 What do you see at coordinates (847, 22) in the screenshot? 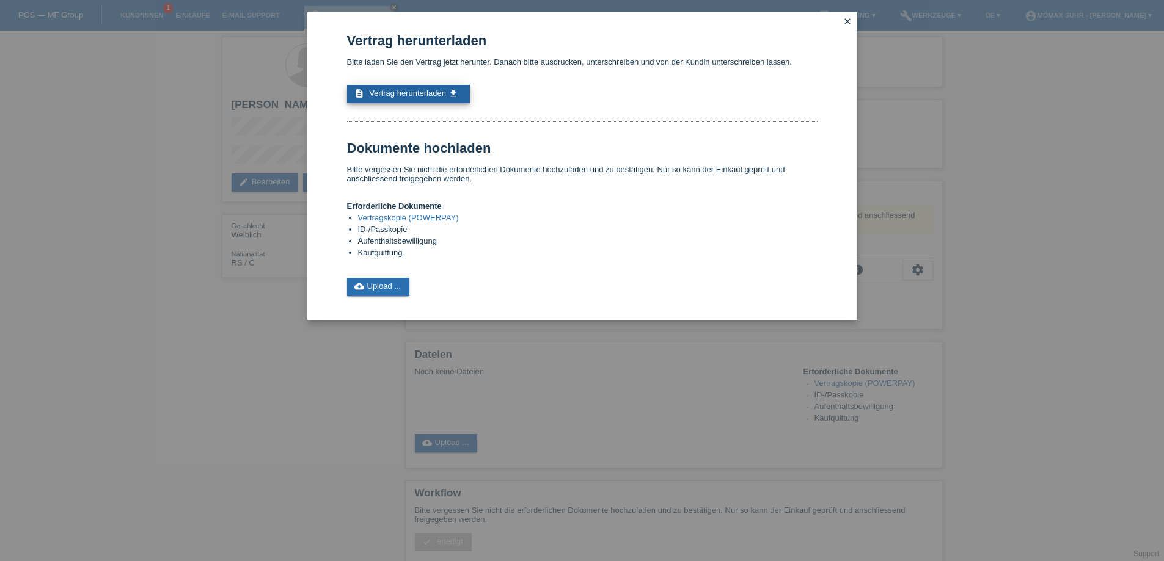
I see `a: close` at bounding box center [847, 22].